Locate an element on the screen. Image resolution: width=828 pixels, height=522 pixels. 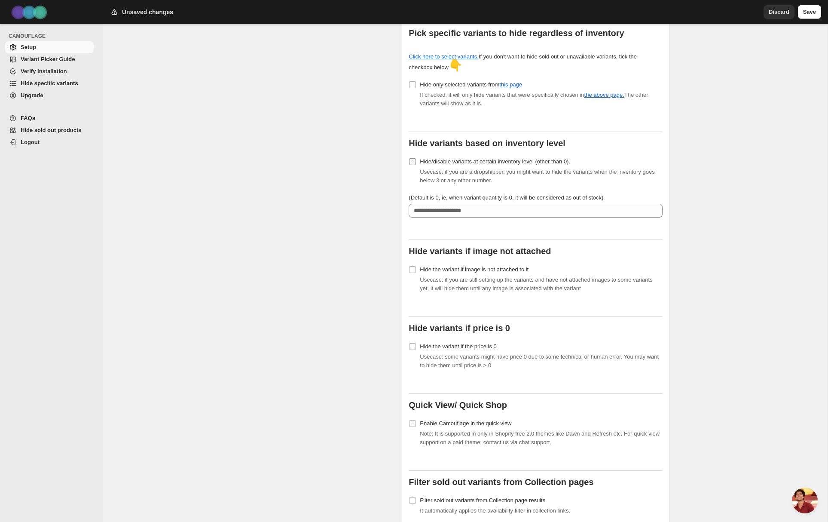
b: Hide variants based on inventory level is located at coordinates (487, 143).